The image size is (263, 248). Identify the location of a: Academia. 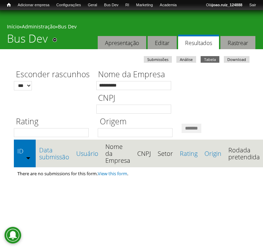
(168, 5).